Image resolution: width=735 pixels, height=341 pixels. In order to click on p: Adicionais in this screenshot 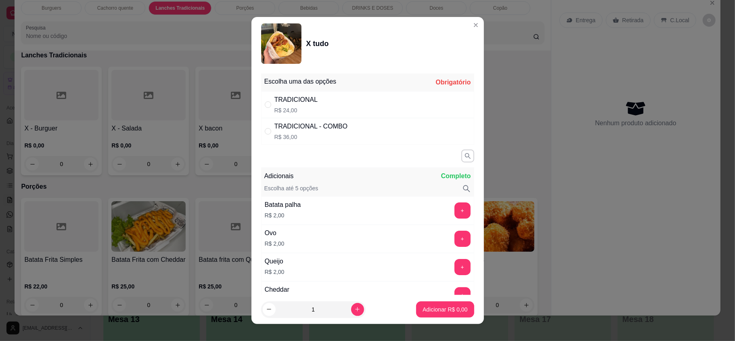, I will do `click(279, 176)`.